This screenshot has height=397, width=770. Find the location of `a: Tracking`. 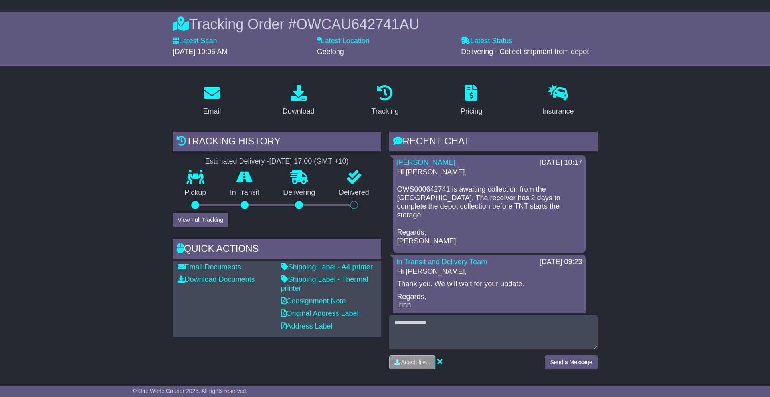

a: Tracking is located at coordinates (385, 101).